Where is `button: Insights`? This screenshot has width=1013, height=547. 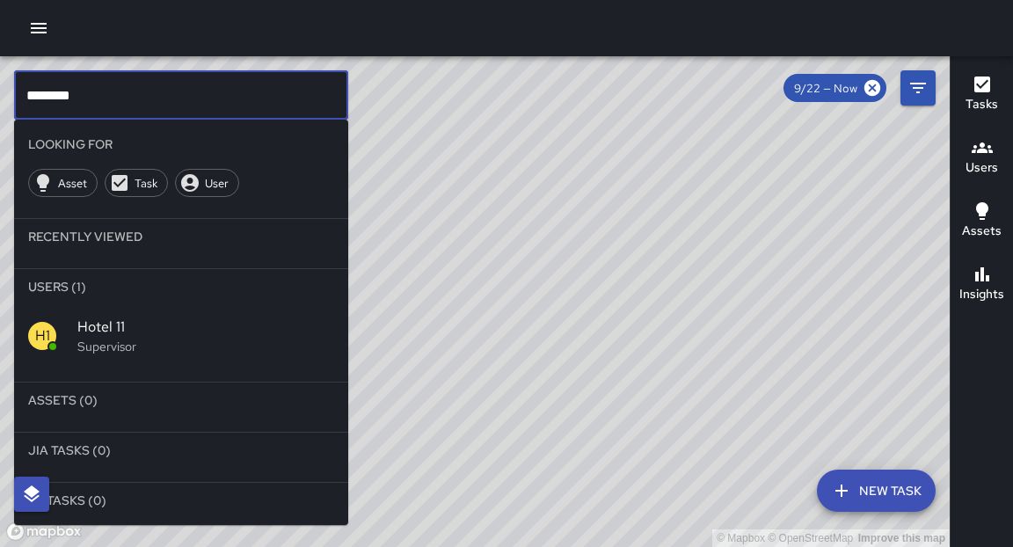
button: Insights is located at coordinates (981, 285).